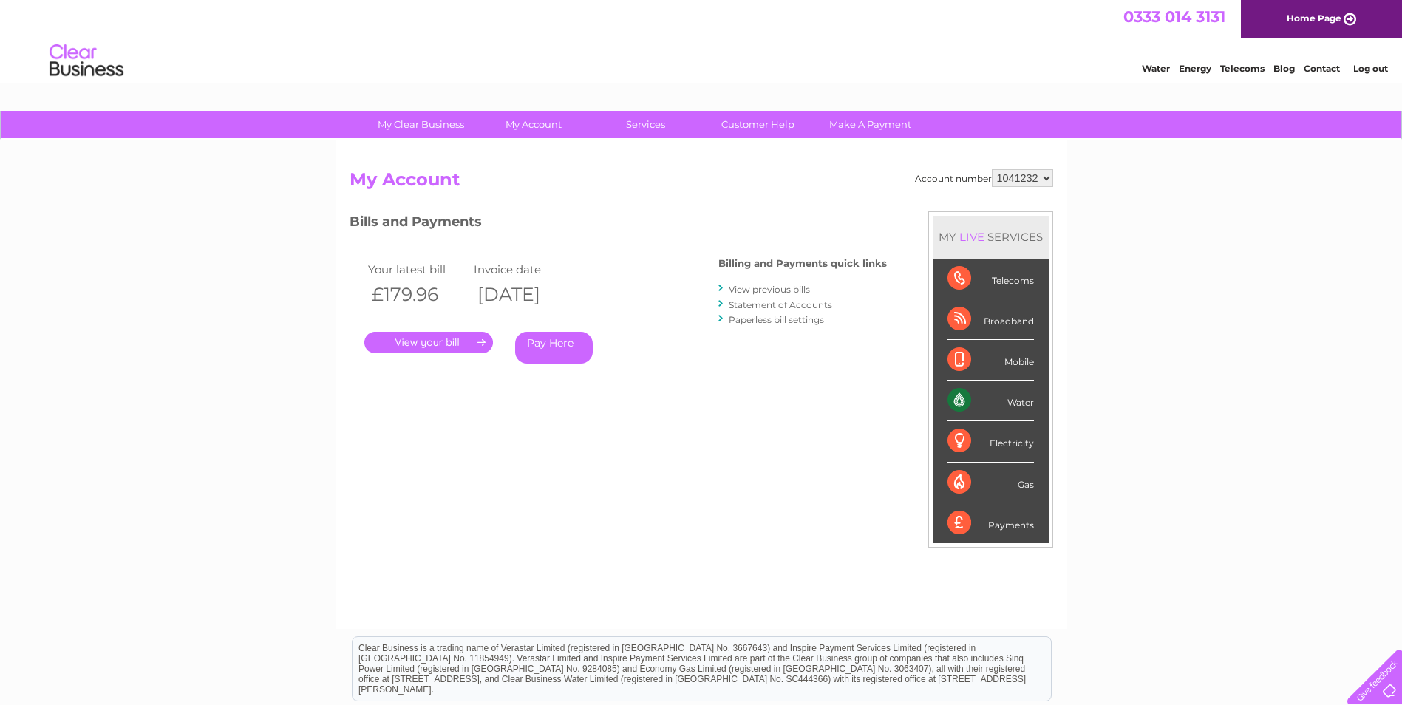  Describe the element at coordinates (990, 523) in the screenshot. I see `div: Payments` at that location.